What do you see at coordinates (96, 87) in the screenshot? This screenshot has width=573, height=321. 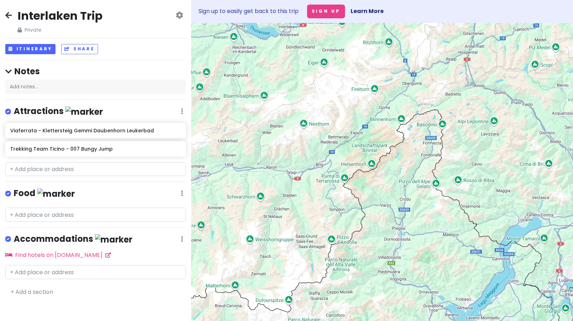 I see `div: Add notes...` at bounding box center [96, 87].